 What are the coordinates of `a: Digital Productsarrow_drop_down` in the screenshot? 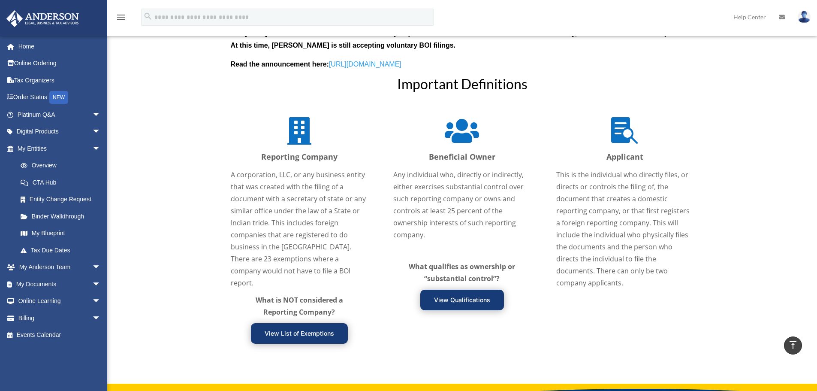 It's located at (60, 132).